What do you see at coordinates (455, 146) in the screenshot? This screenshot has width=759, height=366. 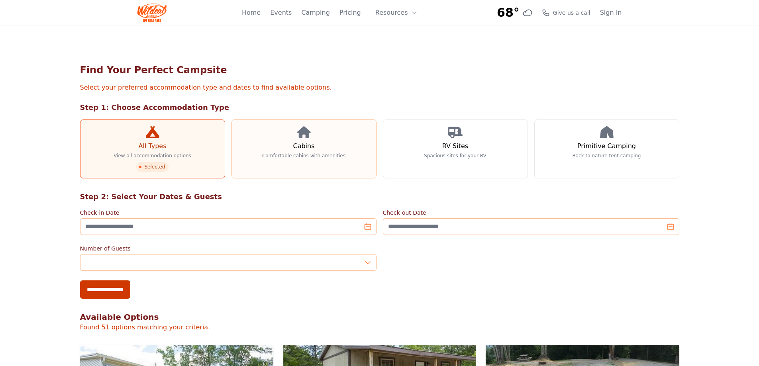 I see `h3: RV Sites` at bounding box center [455, 146].